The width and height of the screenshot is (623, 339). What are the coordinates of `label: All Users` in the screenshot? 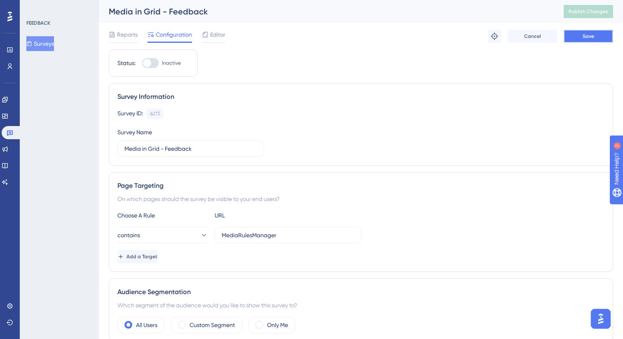 It's located at (147, 325).